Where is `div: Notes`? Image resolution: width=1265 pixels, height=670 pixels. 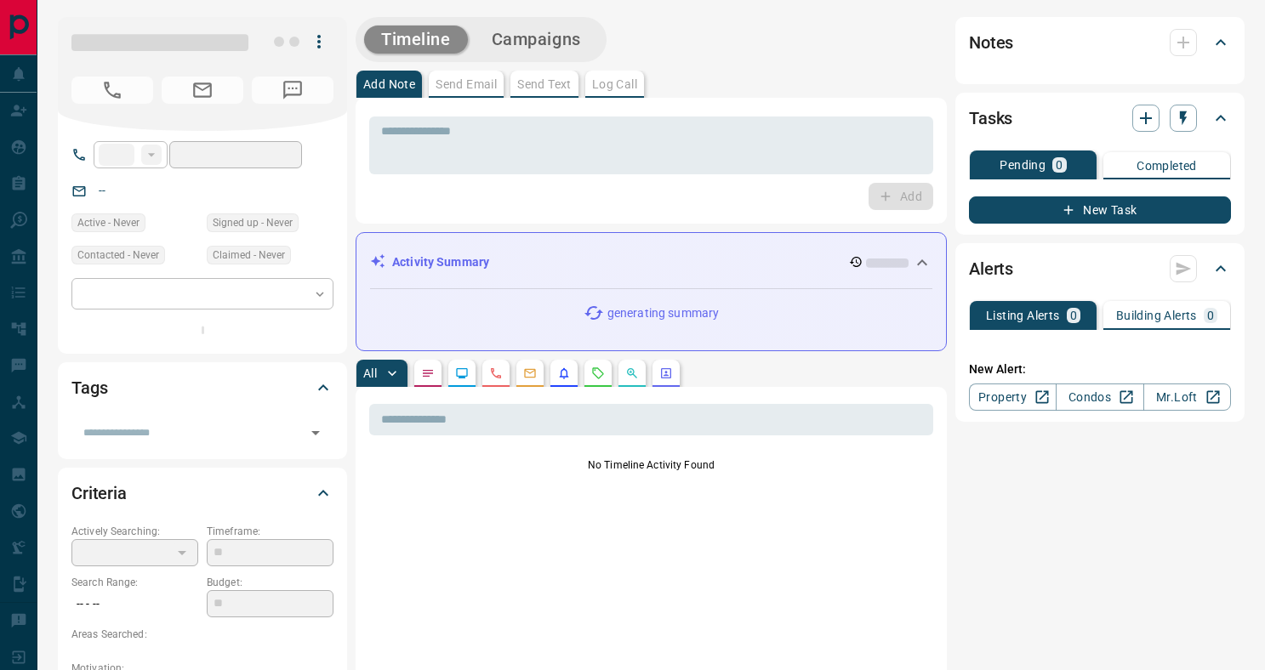
div: Notes is located at coordinates (1100, 43).